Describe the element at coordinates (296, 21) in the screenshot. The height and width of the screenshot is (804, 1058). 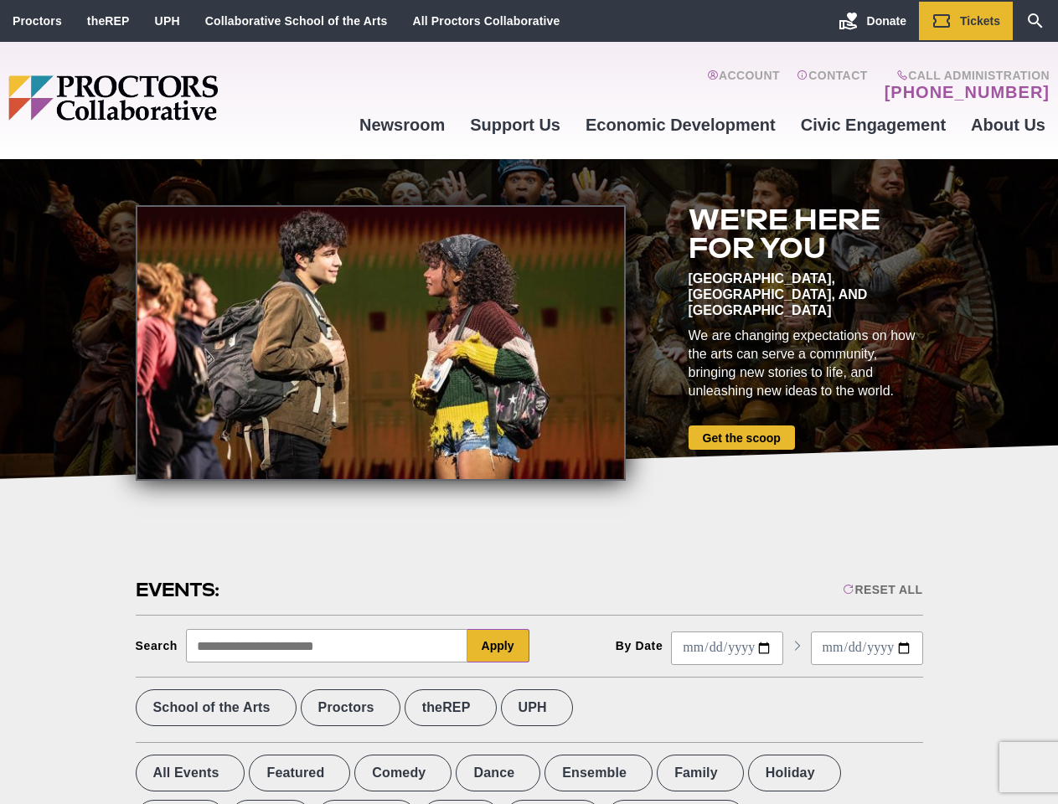
I see `a: Collaborative School of the Arts` at that location.